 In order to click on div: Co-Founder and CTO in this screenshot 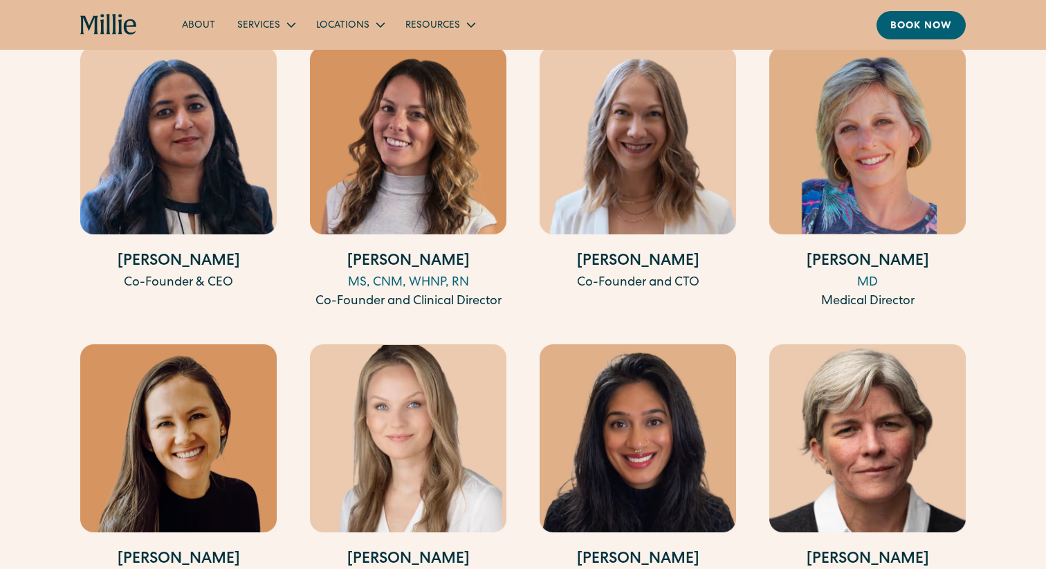, I will do `click(638, 283)`.